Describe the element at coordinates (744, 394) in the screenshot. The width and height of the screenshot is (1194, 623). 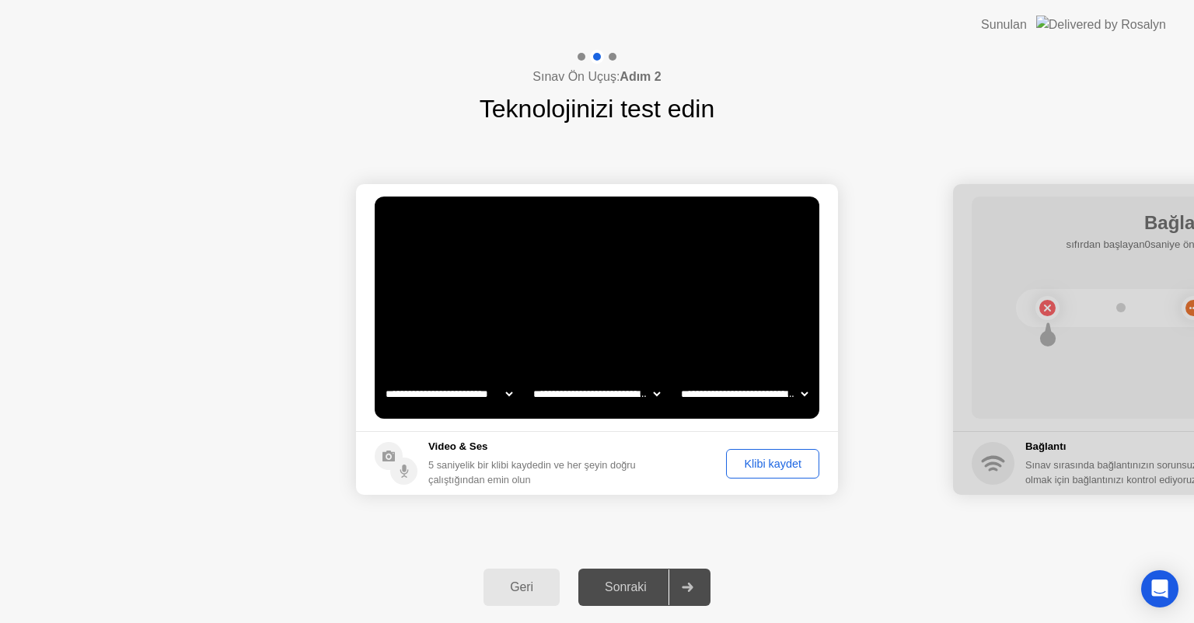
I see `select: Available microphones` at that location.